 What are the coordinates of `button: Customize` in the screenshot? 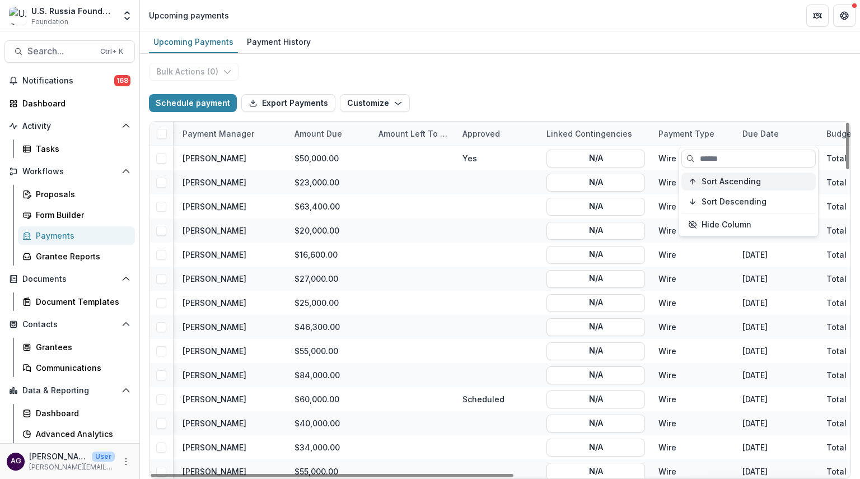 It's located at (375, 103).